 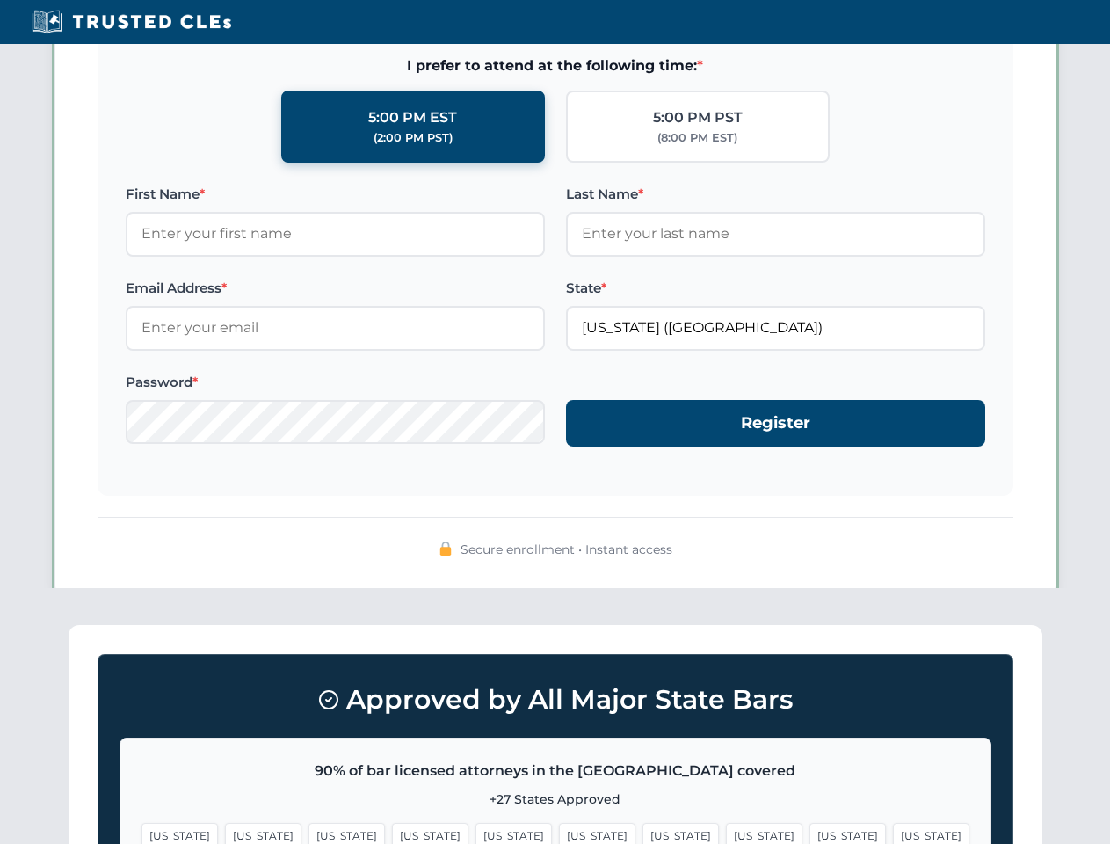 I want to click on div: (2:00 PM PST), so click(x=413, y=138).